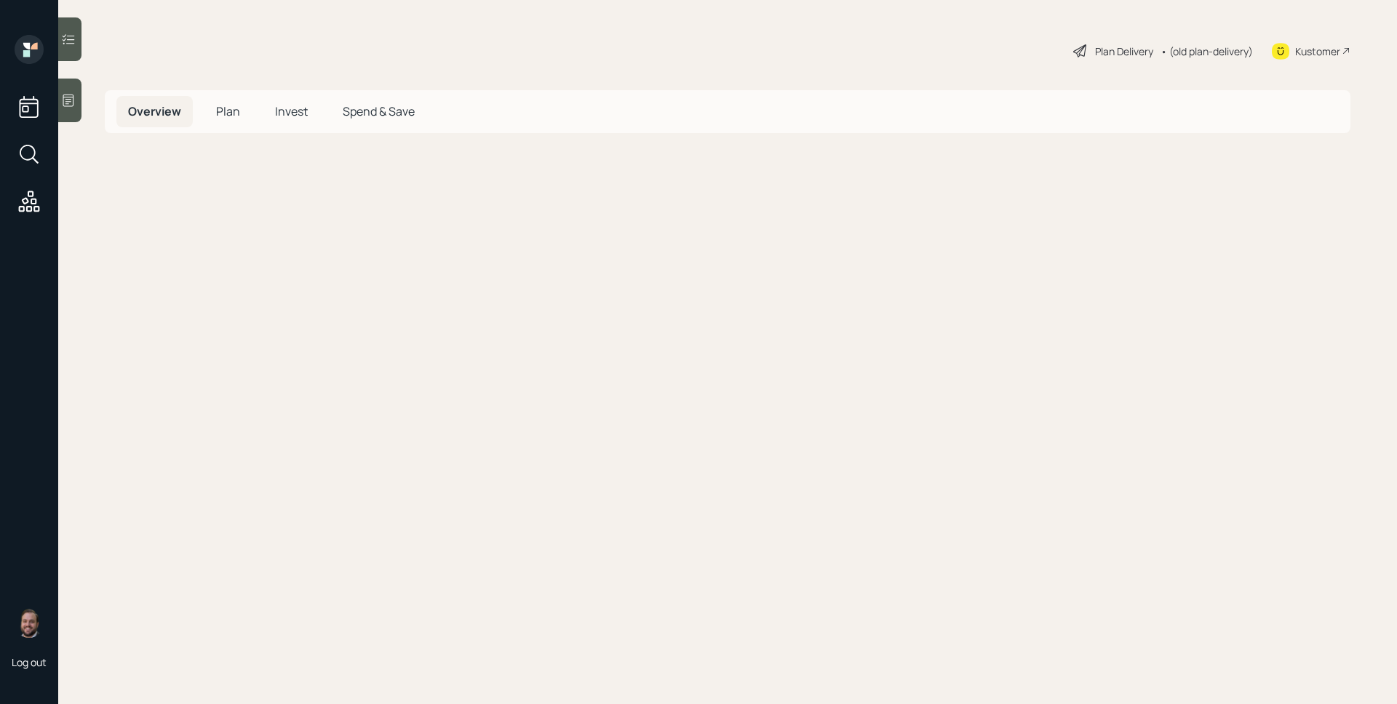 This screenshot has height=704, width=1397. What do you see at coordinates (1124, 51) in the screenshot?
I see `div: Plan Delivery` at bounding box center [1124, 51].